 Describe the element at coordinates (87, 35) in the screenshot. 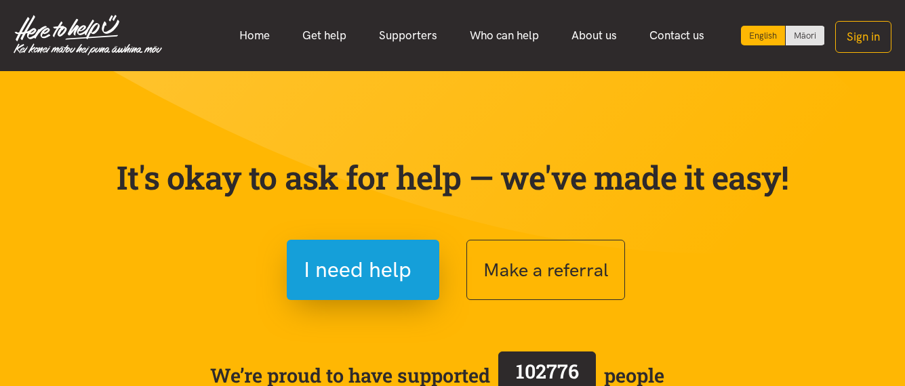

I see `img: Home` at that location.